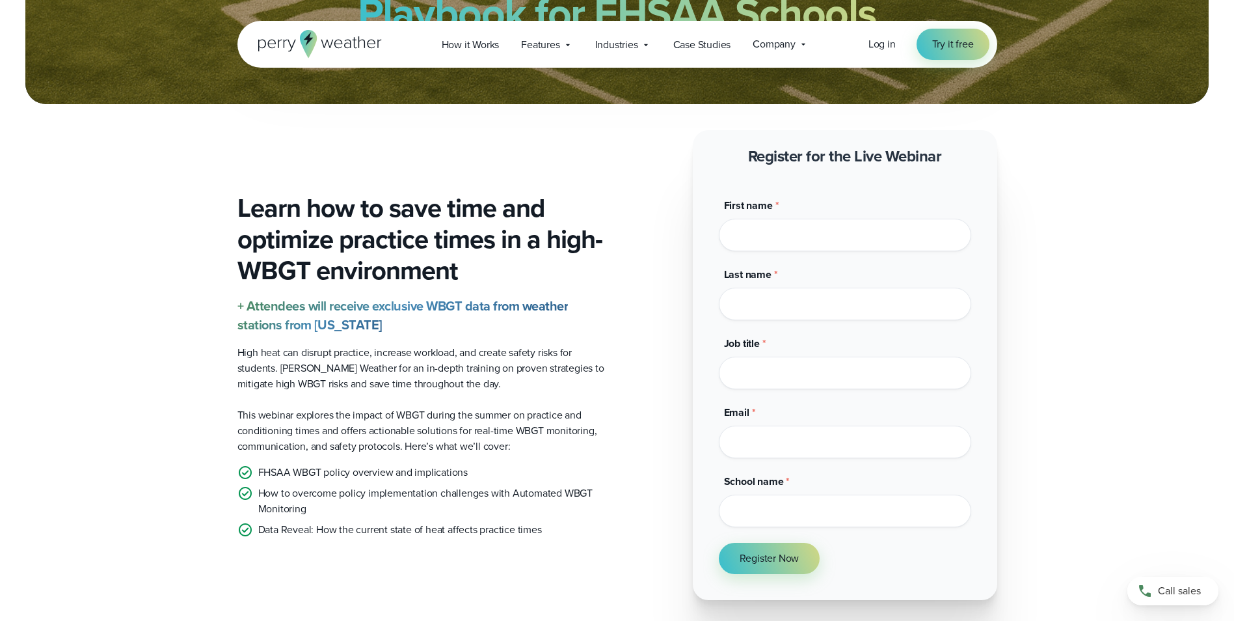 The width and height of the screenshot is (1234, 621). What do you see at coordinates (422, 368) in the screenshot?
I see `p: High heat can disrupt practice, increase workload, and create safety risks for students. [PERSON_...` at bounding box center [422, 368].